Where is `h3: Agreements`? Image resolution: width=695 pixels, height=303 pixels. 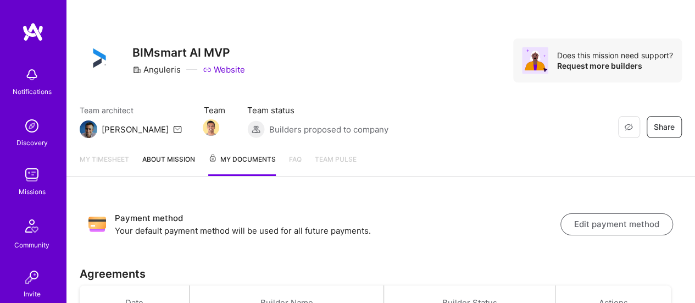
h3: Agreements is located at coordinates (381, 274).